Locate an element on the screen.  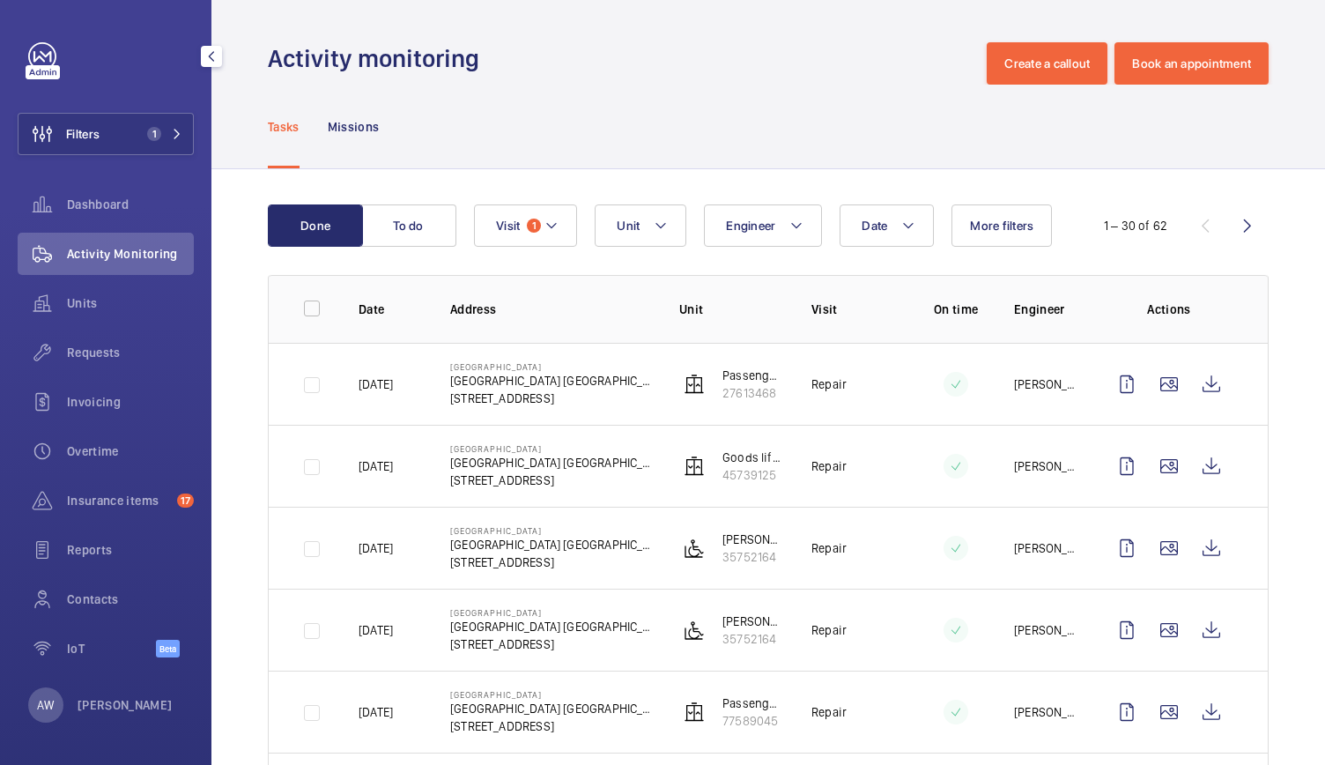
p: Missions is located at coordinates (353, 127).